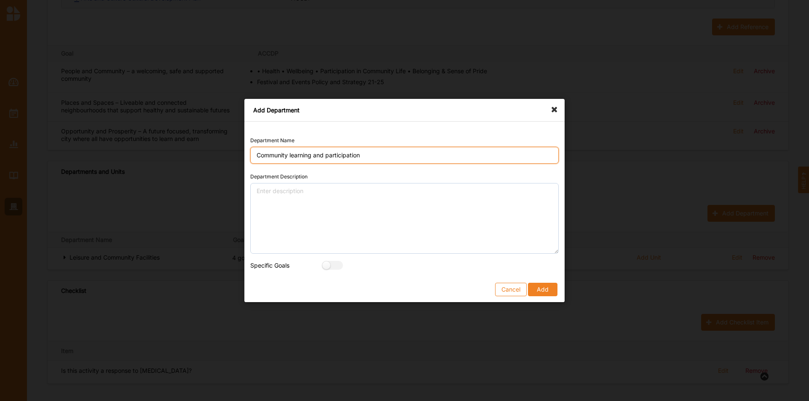 The width and height of the screenshot is (809, 401). What do you see at coordinates (279, 177) in the screenshot?
I see `label: Department Description` at bounding box center [279, 177].